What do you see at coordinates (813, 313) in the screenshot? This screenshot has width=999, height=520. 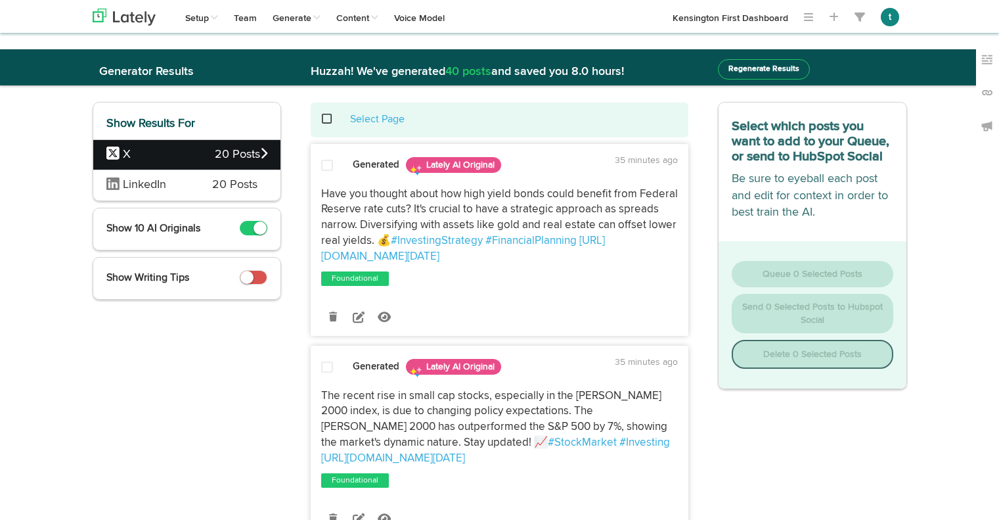 I see `button: Send 0 Selected Posts to Hubspot Social` at bounding box center [813, 313].